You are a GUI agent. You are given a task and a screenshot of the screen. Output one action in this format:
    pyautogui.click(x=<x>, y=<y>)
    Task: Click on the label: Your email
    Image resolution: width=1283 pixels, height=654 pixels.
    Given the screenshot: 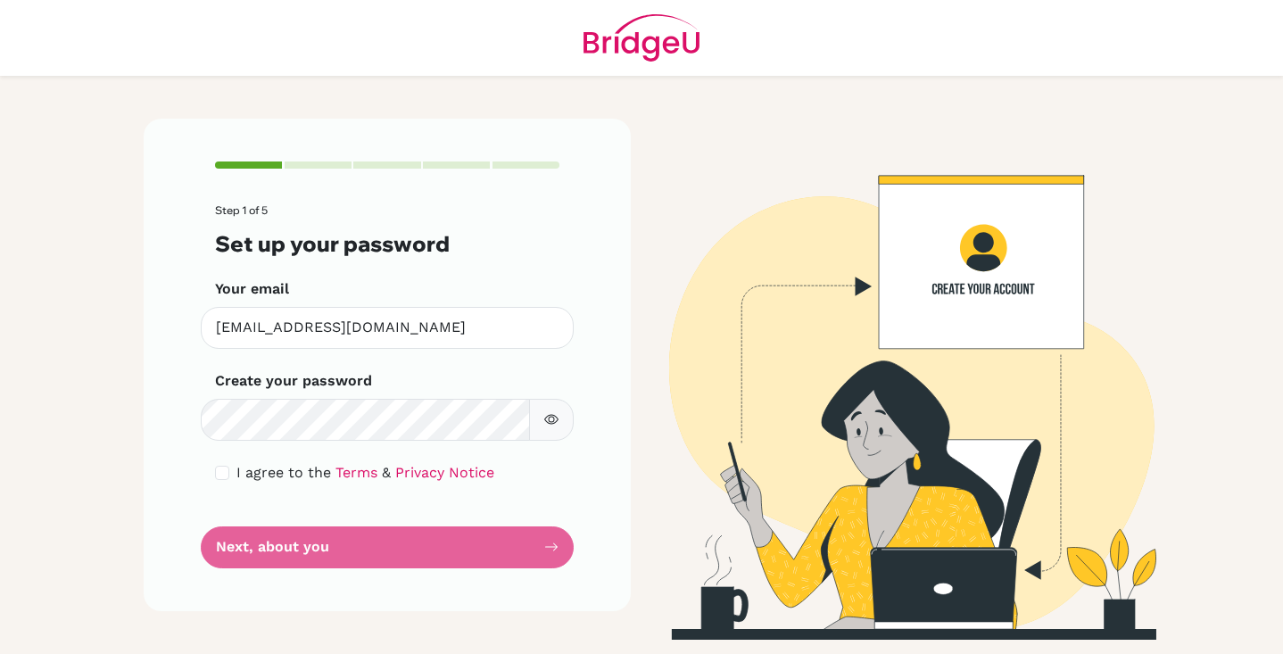 What is the action you would take?
    pyautogui.click(x=252, y=289)
    